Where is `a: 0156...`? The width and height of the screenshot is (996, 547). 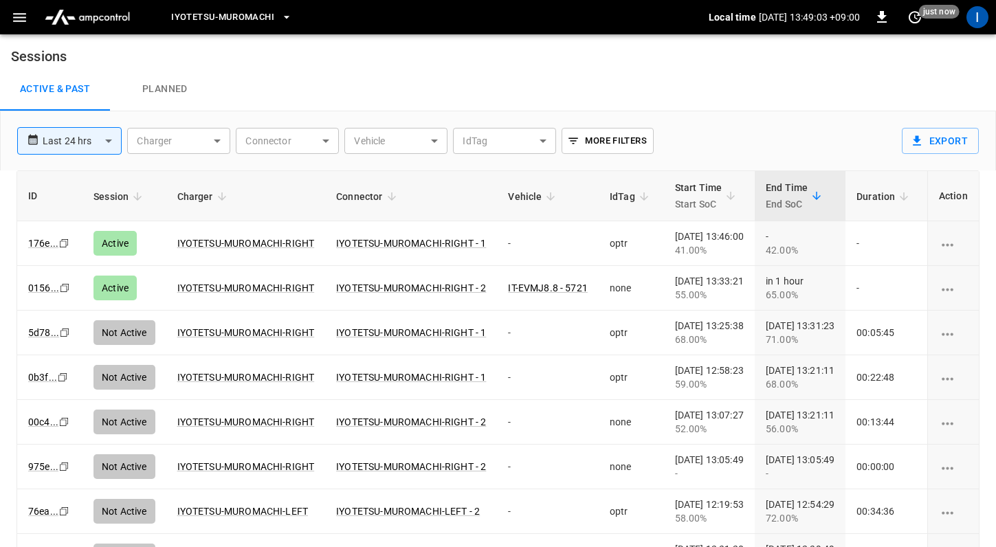
a: 0156... is located at coordinates (43, 288).